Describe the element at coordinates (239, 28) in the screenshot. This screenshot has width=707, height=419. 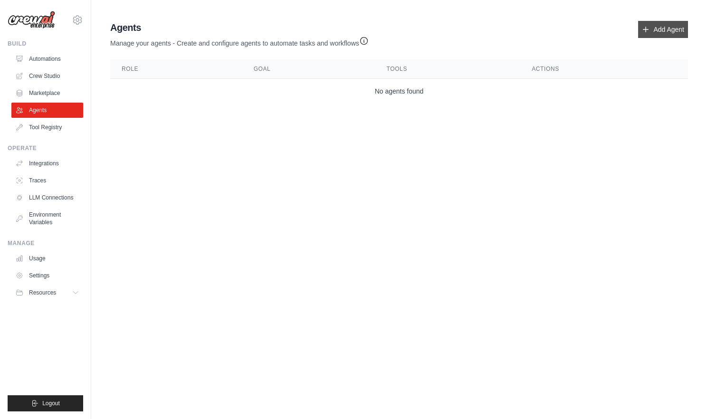
I see `h2: Agents` at that location.